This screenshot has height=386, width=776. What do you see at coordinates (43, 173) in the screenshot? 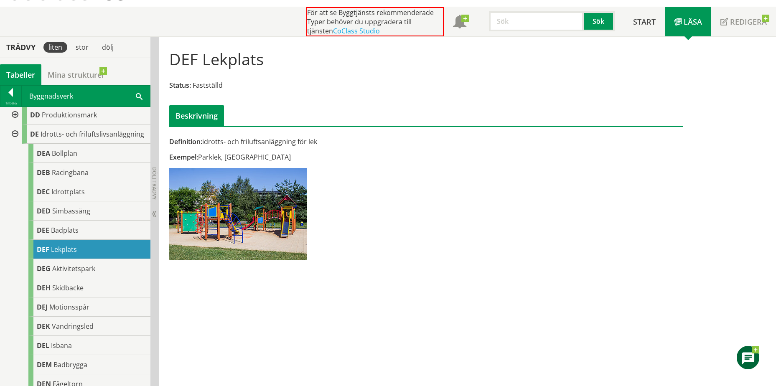
I see `span: DEB` at bounding box center [43, 173].